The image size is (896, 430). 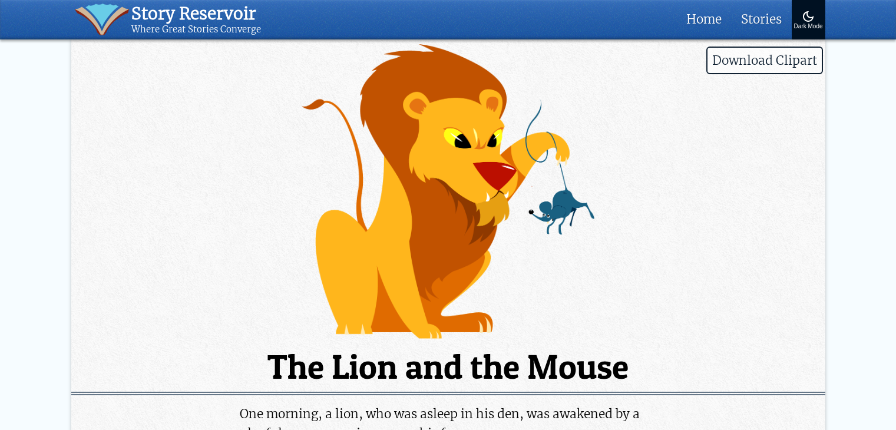 I want to click on span: Download Clipart, so click(x=764, y=60).